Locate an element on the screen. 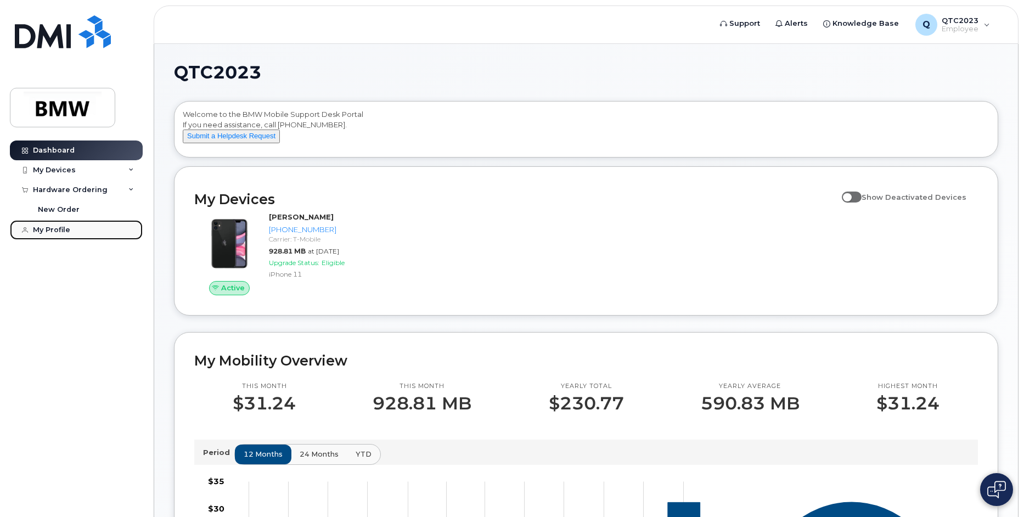 The height and width of the screenshot is (517, 1024). h2: My Mobility Overview is located at coordinates (586, 361).